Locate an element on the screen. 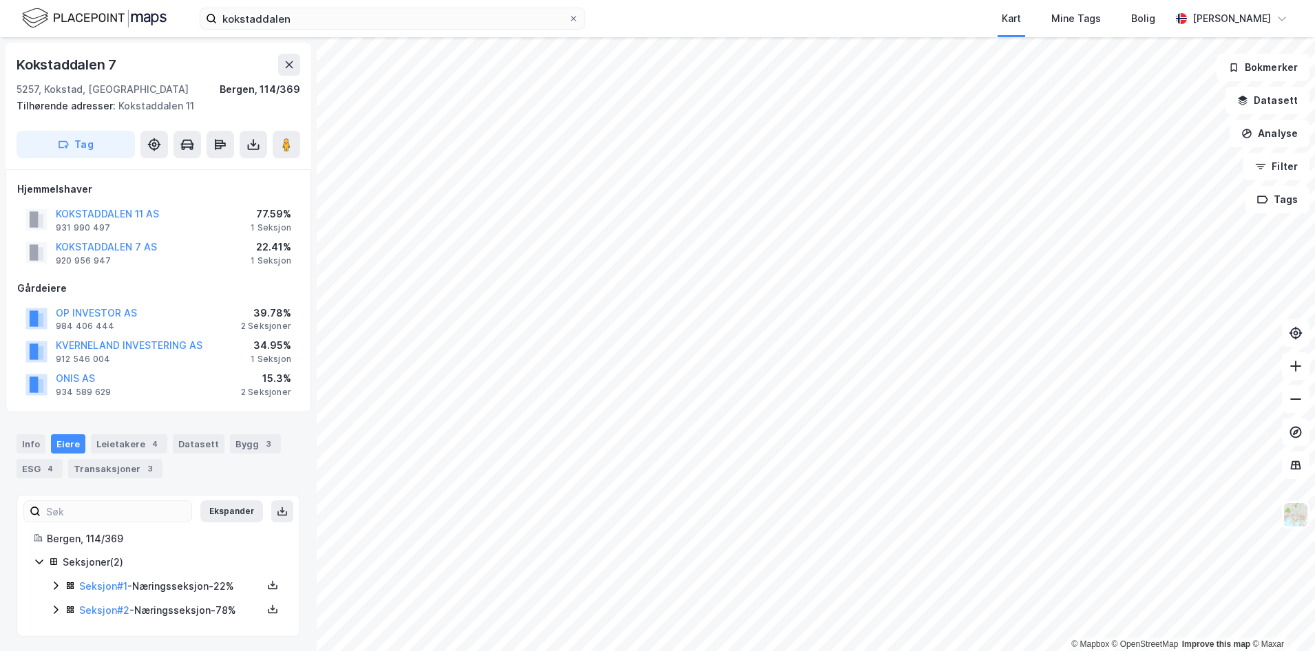 The image size is (1315, 651). button: Datasett is located at coordinates (1267, 101).